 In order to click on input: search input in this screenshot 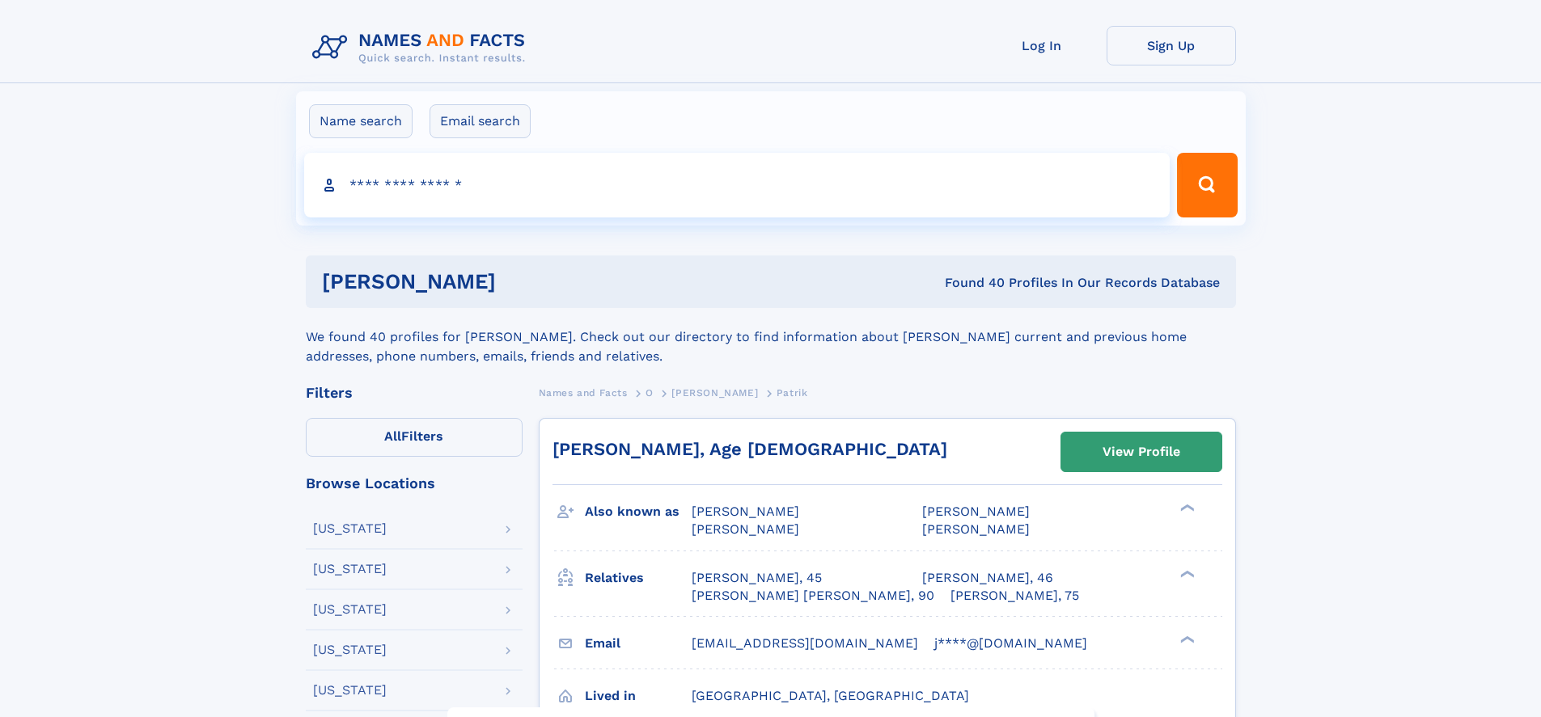, I will do `click(737, 185)`.